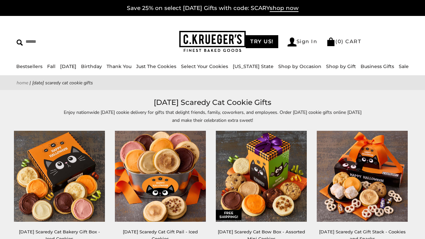 This screenshot has height=239, width=425. What do you see at coordinates (339, 41) in the screenshot?
I see `span: 0` at bounding box center [339, 41].